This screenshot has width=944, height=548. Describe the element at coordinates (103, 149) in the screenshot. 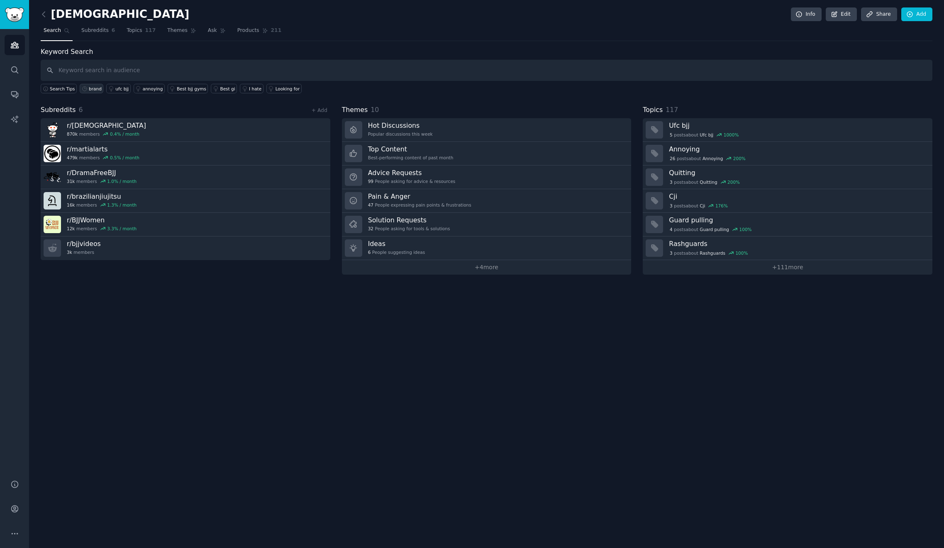

I see `h3: r/ martialarts` at that location.